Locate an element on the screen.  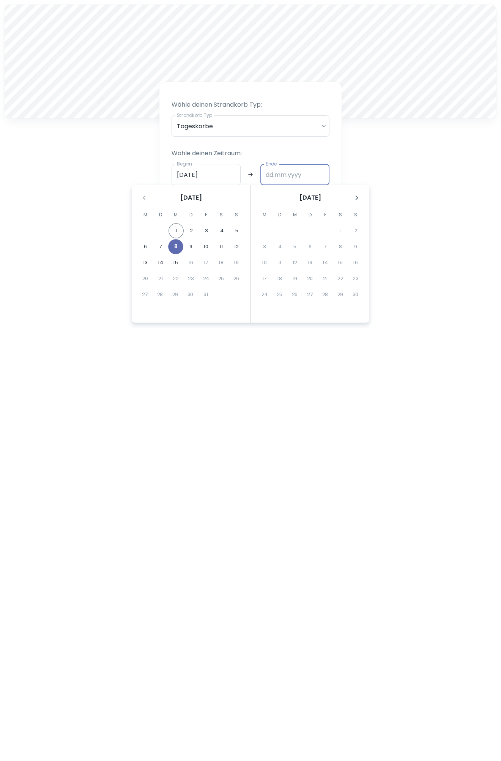
button: 13 is located at coordinates (145, 263).